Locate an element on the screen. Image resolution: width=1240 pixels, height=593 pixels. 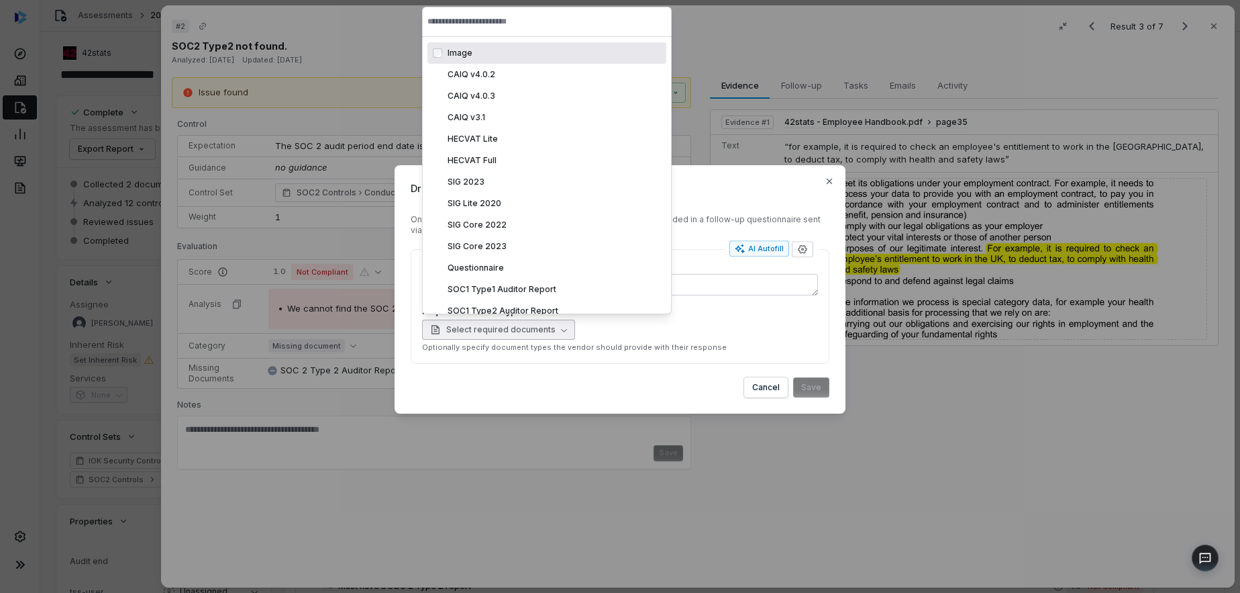
span: SOC1 Type1 Auditor Report is located at coordinates (502, 289).